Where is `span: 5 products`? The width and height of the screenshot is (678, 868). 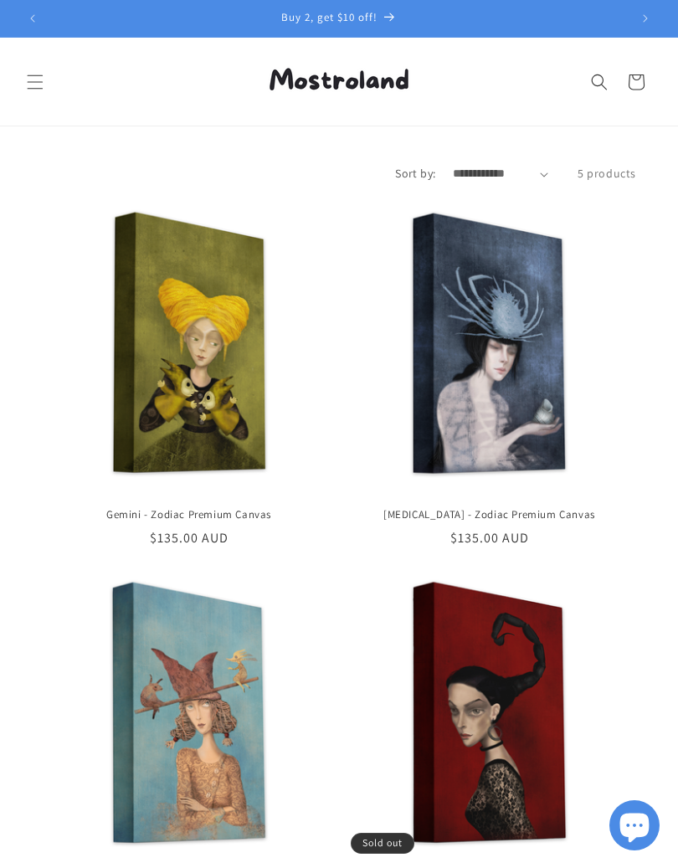
span: 5 products is located at coordinates (607, 173).